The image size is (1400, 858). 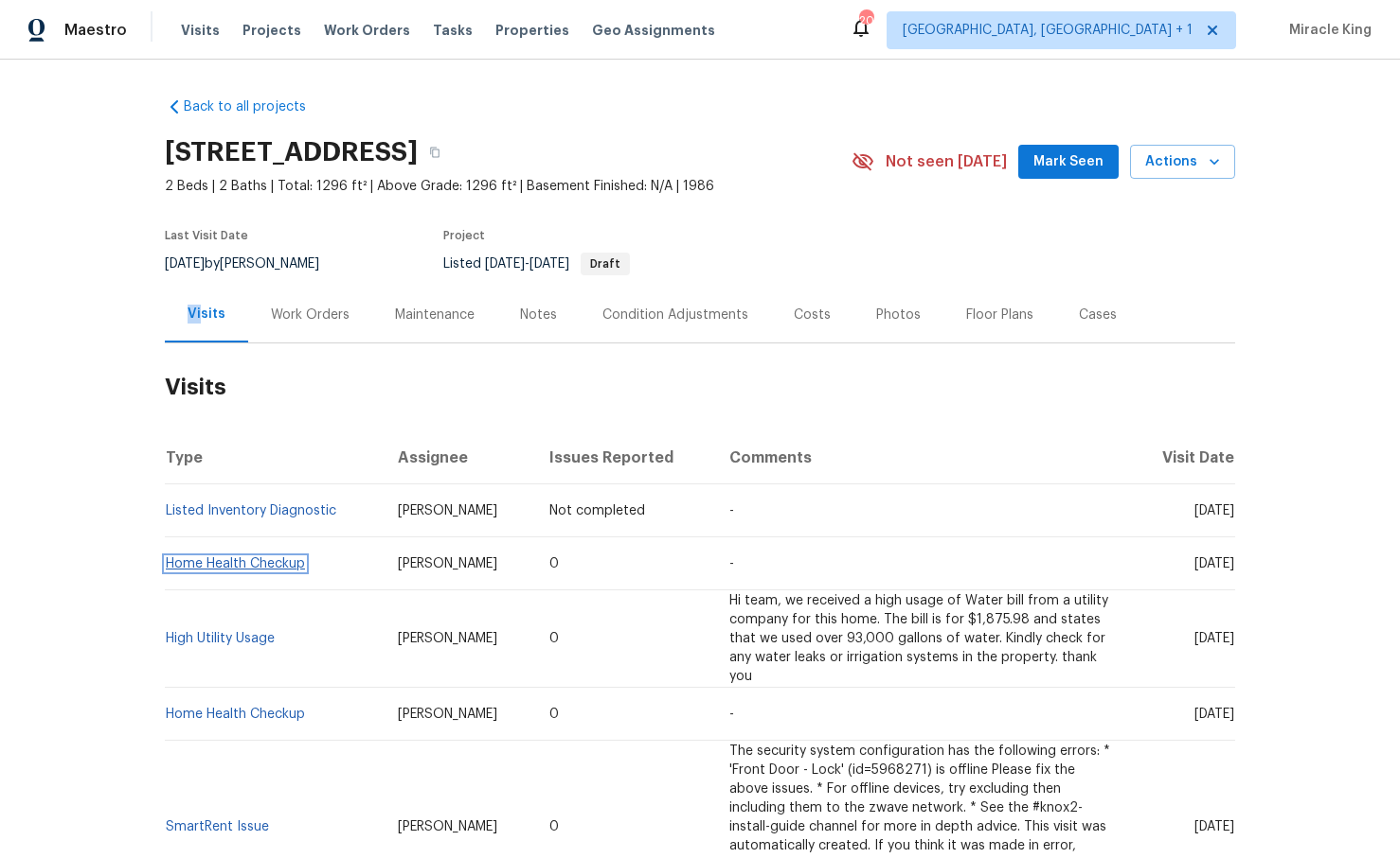 I want to click on span: 2 Beds | 2 Baths | Total: 1296 ft² | Above Grade: 1296 ft² | Basement Finished: N/A | 1986, so click(x=508, y=187).